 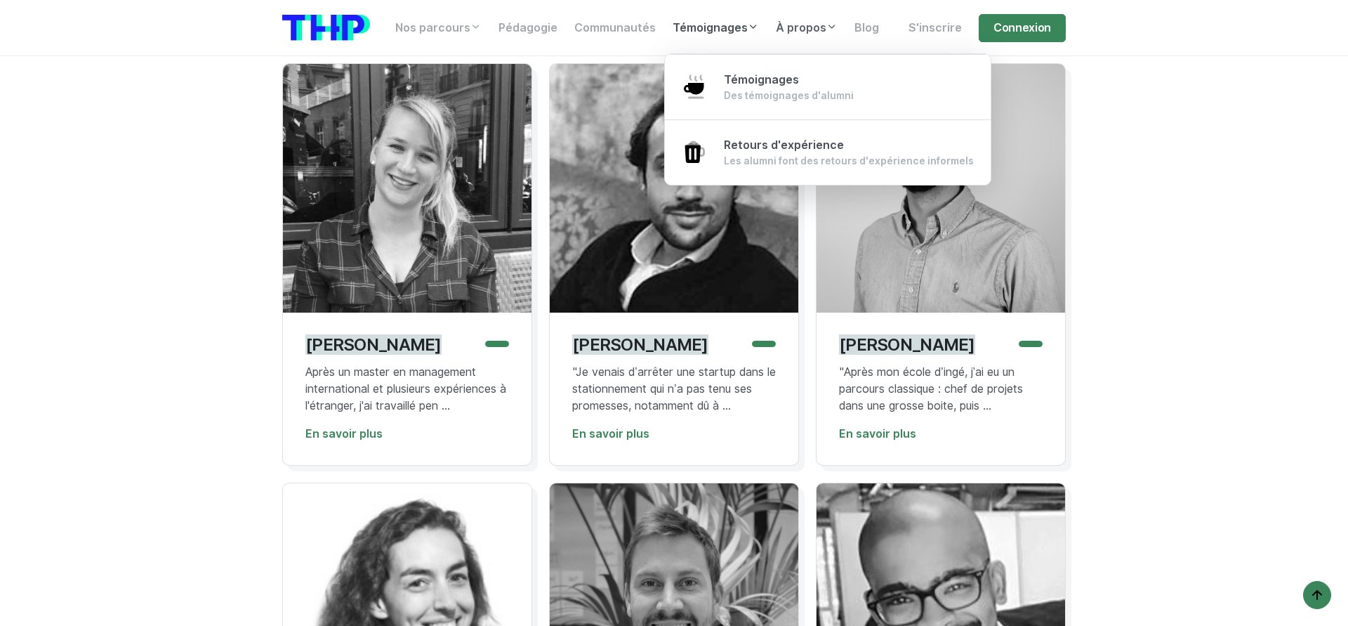 What do you see at coordinates (789, 96) in the screenshot?
I see `div: Des témoignages d'alumni` at bounding box center [789, 96].